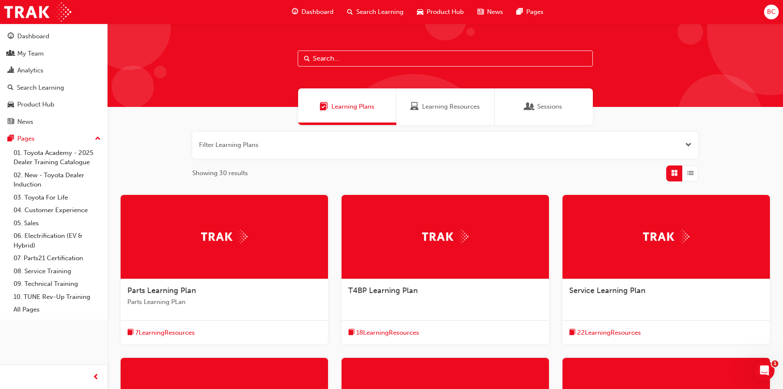 The image size is (783, 389). What do you see at coordinates (383, 291) in the screenshot?
I see `span: T4BP Learning Plan` at bounding box center [383, 291].